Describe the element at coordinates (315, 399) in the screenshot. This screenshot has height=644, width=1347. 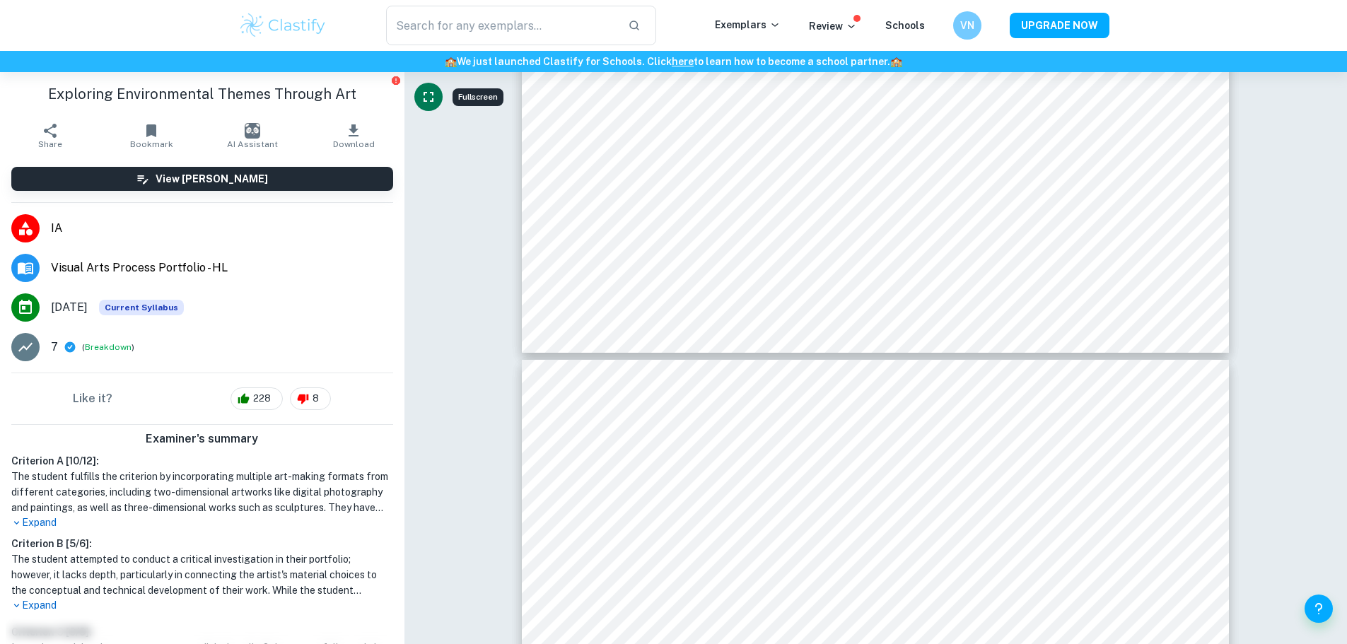
I see `span: 8` at that location.